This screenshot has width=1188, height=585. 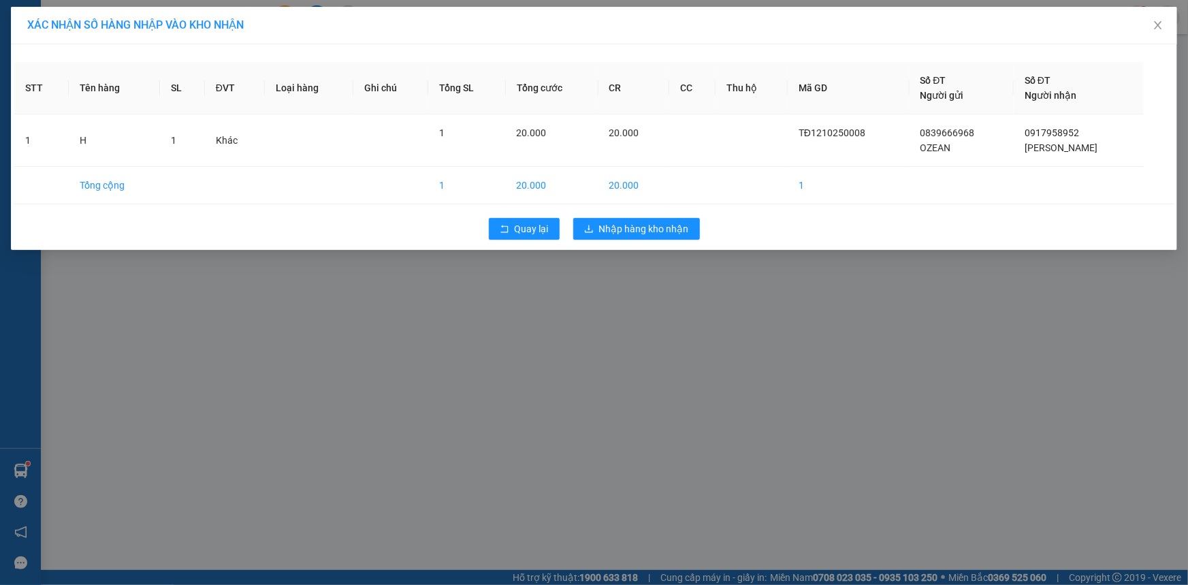 I want to click on th: CC, so click(x=692, y=88).